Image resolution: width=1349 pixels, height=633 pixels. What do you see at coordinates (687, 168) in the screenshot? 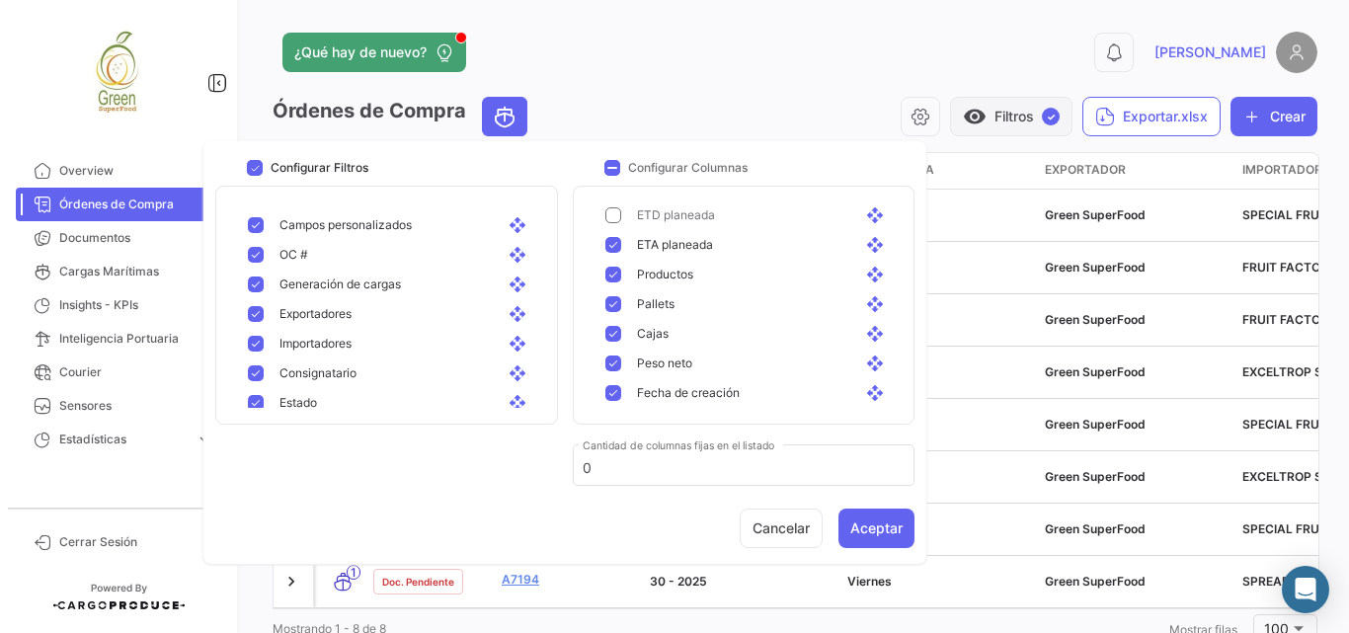
I see `h3: Configurar Columnas` at bounding box center [687, 168].